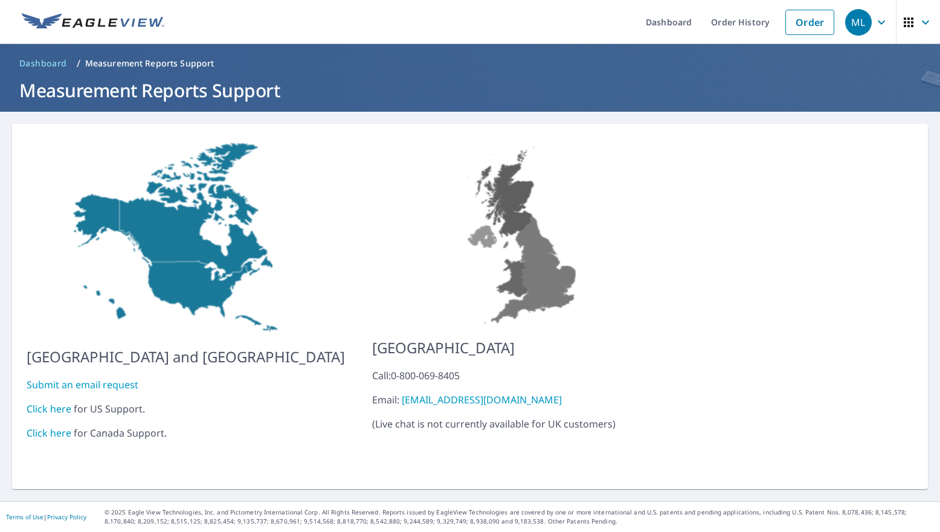  I want to click on h1: Measurement Reports Support, so click(470, 90).